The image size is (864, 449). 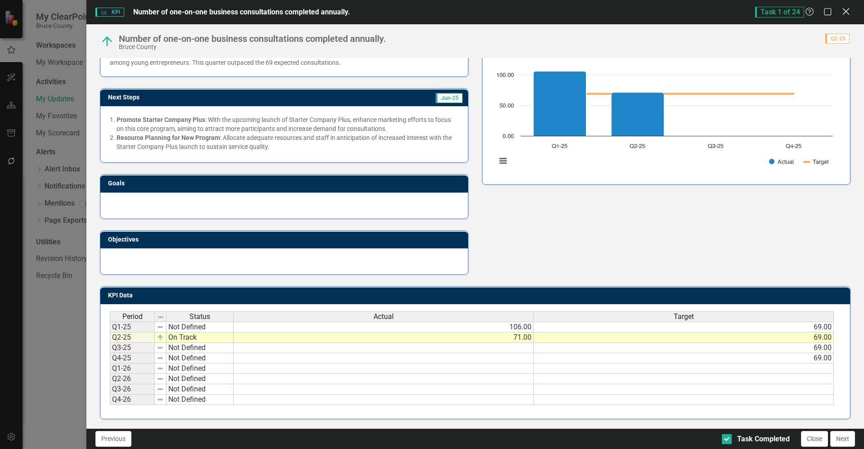 What do you see at coordinates (842, 439) in the screenshot?
I see `button: Next` at bounding box center [842, 439].